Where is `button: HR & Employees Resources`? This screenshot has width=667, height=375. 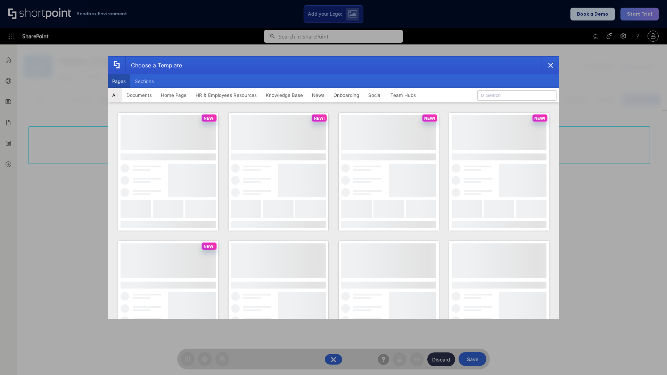
button: HR & Employees Resources is located at coordinates (226, 95).